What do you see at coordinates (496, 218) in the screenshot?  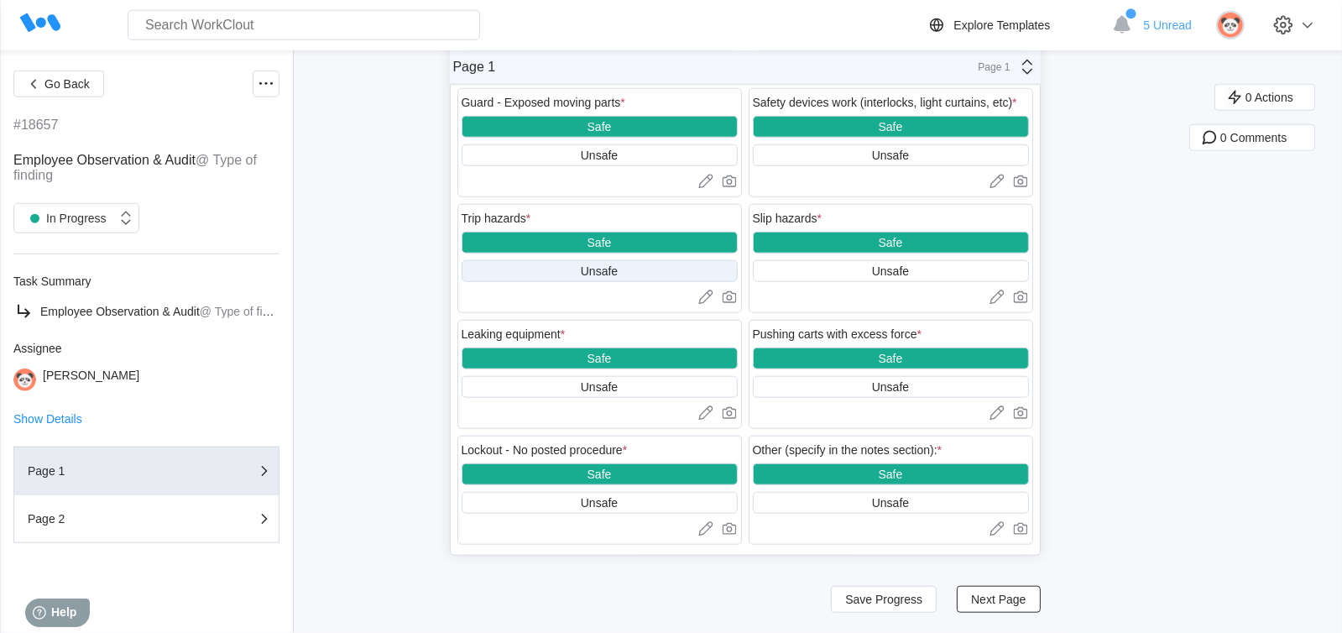 I see `div: Trip hazards` at bounding box center [496, 218].